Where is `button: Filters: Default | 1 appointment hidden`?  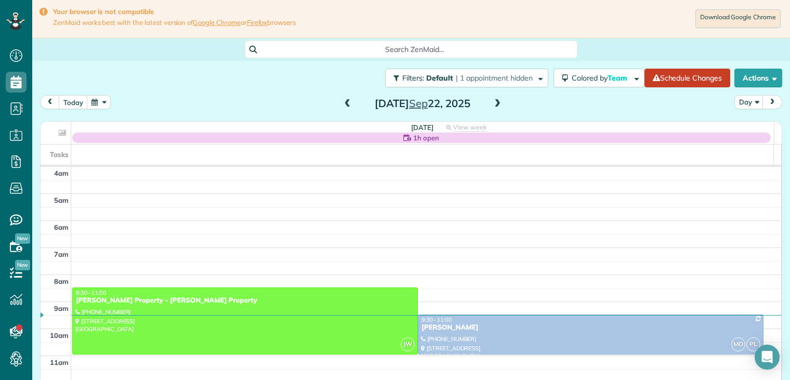 button: Filters: Default | 1 appointment hidden is located at coordinates (467, 78).